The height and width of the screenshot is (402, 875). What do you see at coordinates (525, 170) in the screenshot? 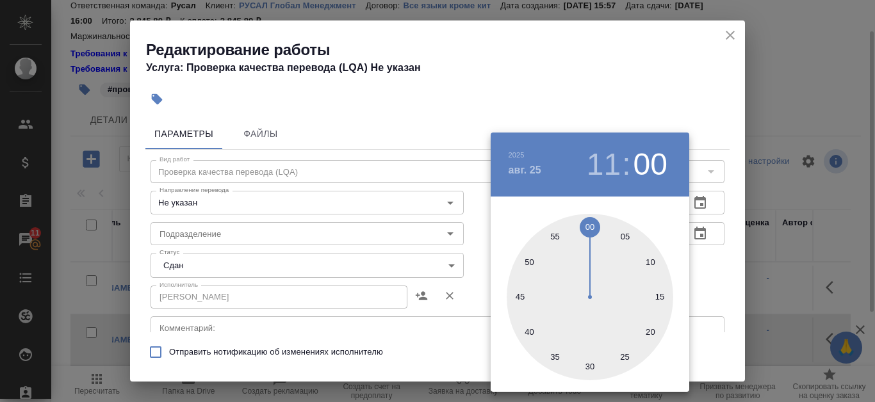
I see `button: авг. 25` at bounding box center [525, 170].